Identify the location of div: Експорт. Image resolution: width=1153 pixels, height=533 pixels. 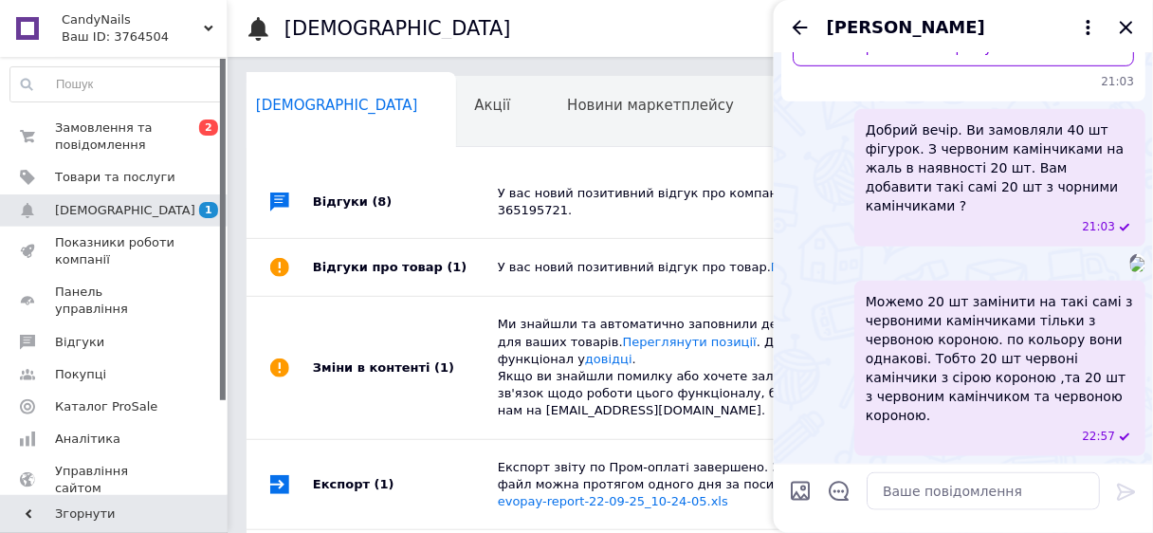
(405, 485).